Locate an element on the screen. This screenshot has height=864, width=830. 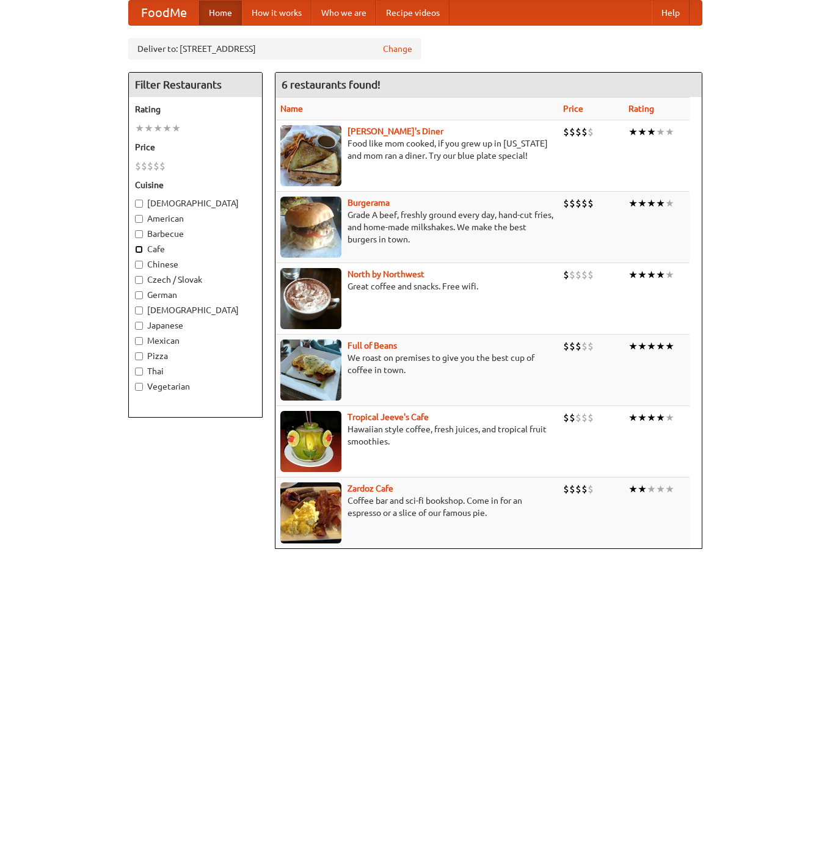
a: Home is located at coordinates (220, 13).